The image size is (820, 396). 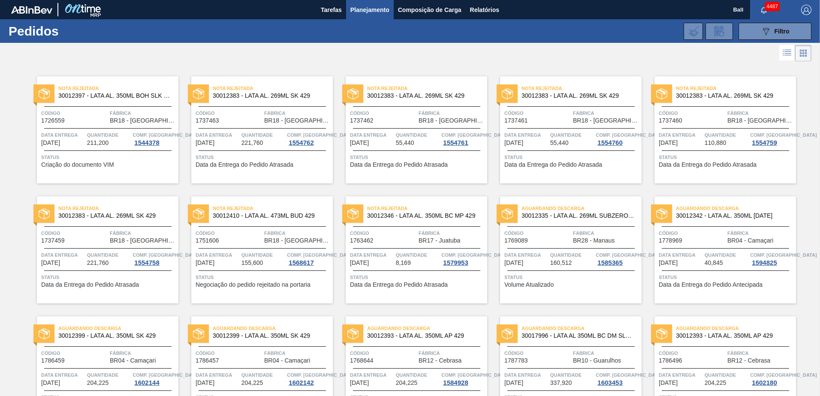 I want to click on span: 1786459, so click(x=53, y=360).